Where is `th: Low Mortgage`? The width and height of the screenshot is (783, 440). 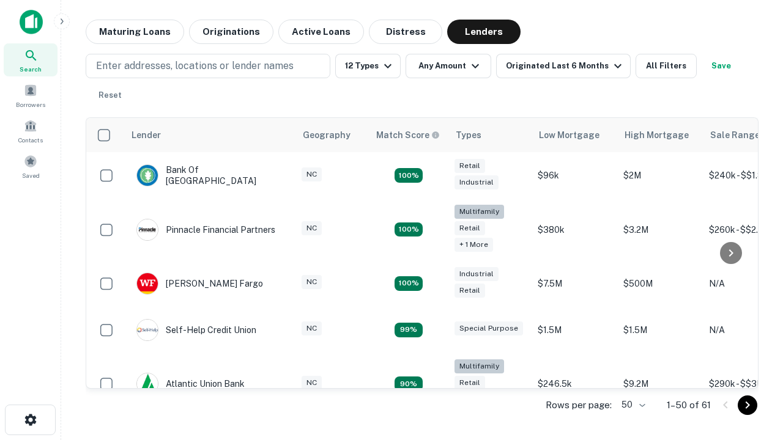
th: Low Mortgage is located at coordinates (574, 135).